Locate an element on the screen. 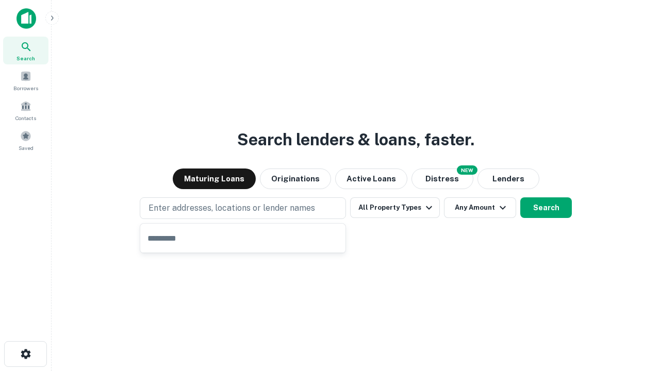 Image resolution: width=660 pixels, height=371 pixels. a: Search is located at coordinates (26, 51).